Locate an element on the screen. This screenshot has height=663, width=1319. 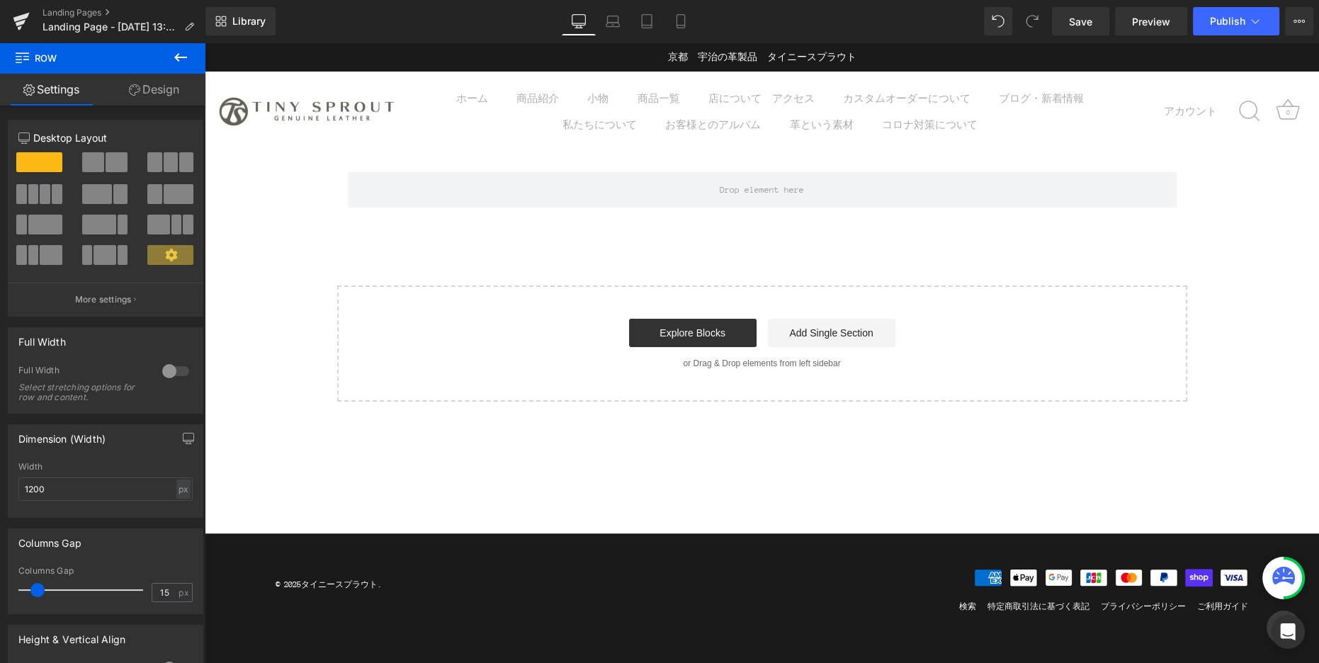
span: Preview is located at coordinates (1152, 21).